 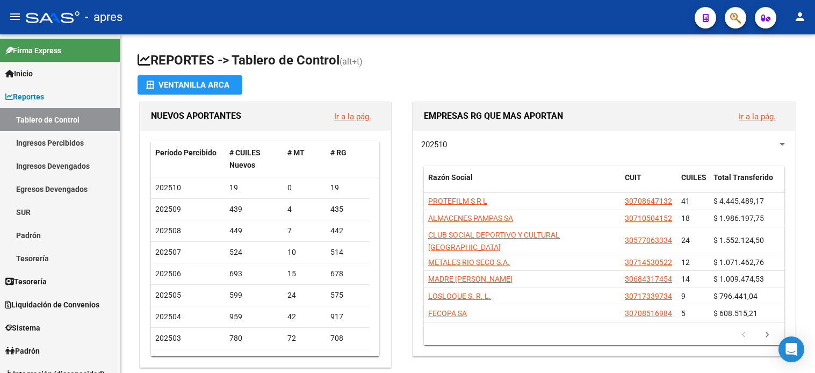 What do you see at coordinates (684, 296) in the screenshot?
I see `span: 9` at bounding box center [684, 296].